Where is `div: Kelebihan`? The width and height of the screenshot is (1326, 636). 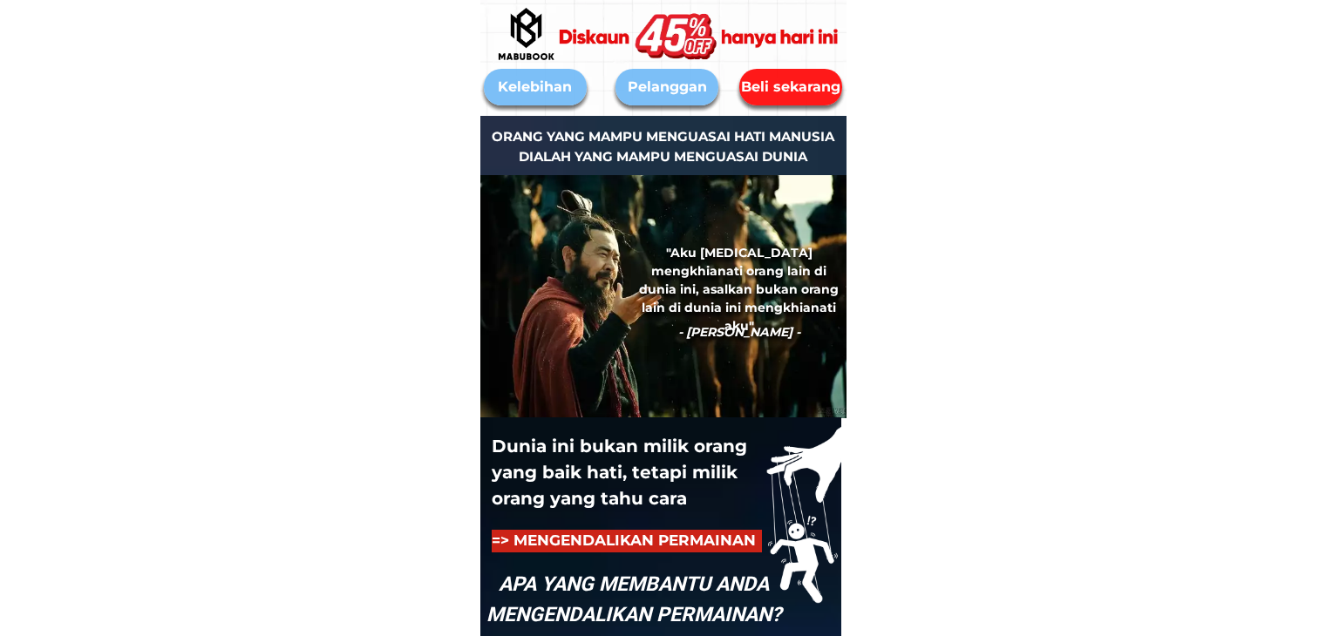
div: Kelebihan is located at coordinates (535, 87).